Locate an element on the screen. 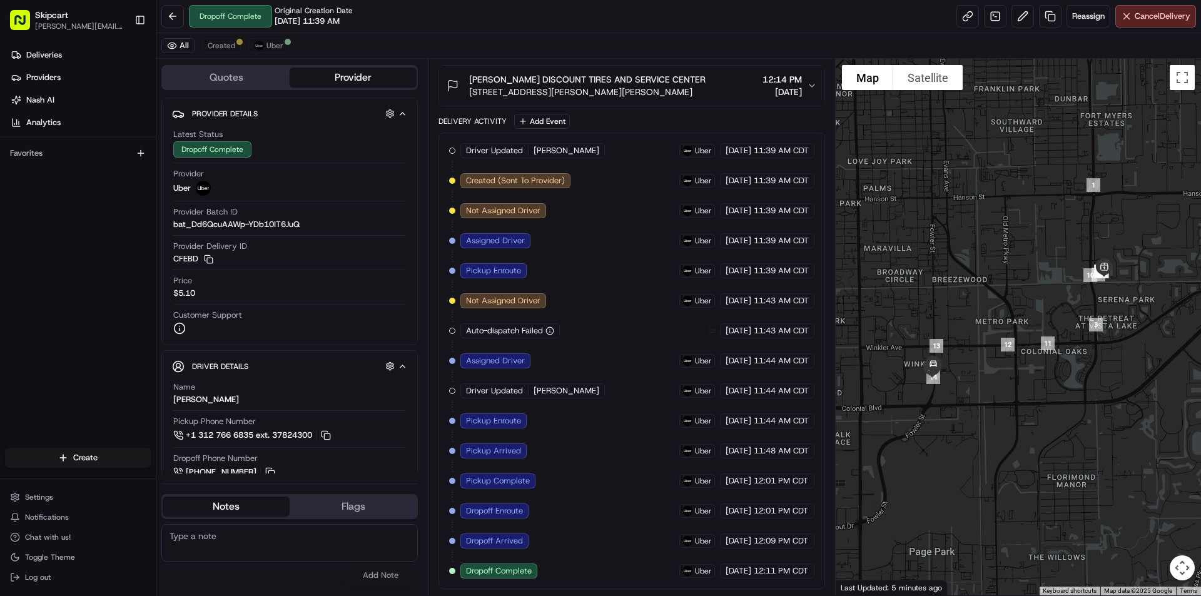 The image size is (1201, 596). a: Open this area in Google Maps (opens a new window) is located at coordinates (860, 587).